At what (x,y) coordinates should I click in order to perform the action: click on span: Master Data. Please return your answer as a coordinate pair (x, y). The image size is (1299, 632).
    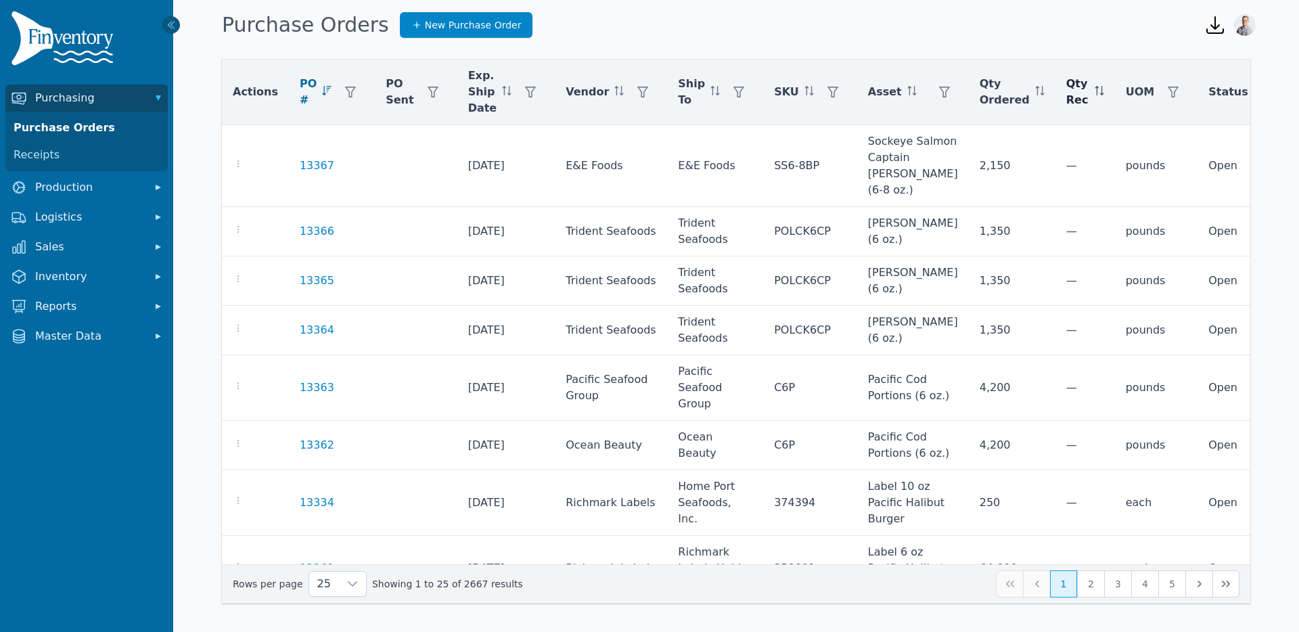
    Looking at the image, I should click on (89, 336).